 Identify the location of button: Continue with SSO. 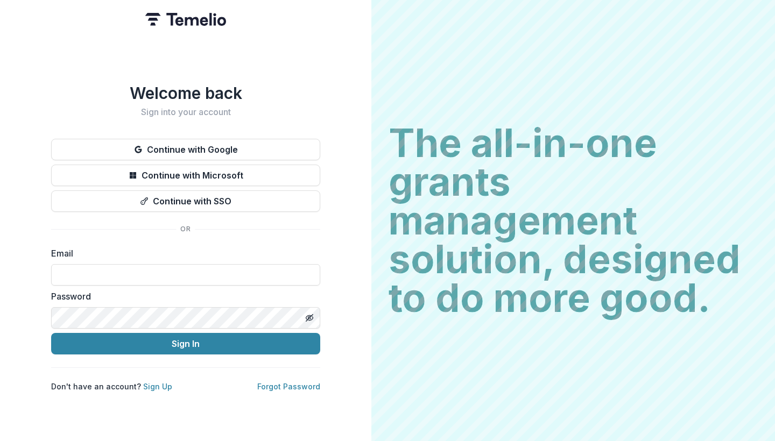
(186, 201).